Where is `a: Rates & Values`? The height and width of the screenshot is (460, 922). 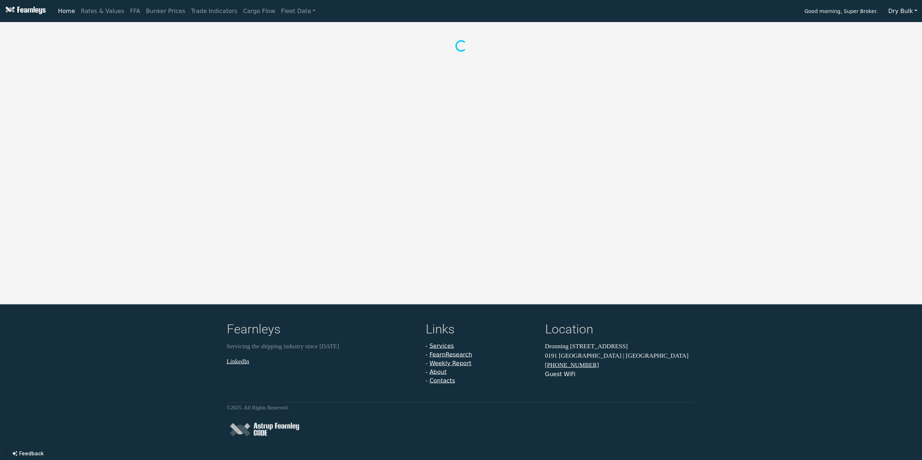 a: Rates & Values is located at coordinates (103, 11).